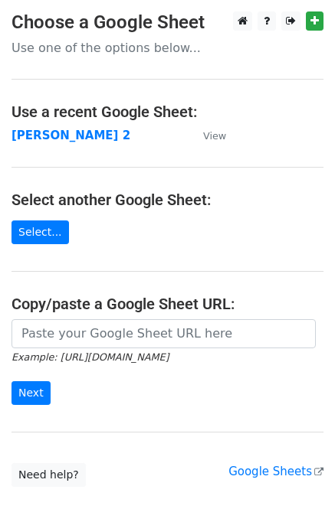 This screenshot has width=335, height=522. Describe the element at coordinates (167, 304) in the screenshot. I see `h4: Copy/paste a Google Sheet URL:` at that location.